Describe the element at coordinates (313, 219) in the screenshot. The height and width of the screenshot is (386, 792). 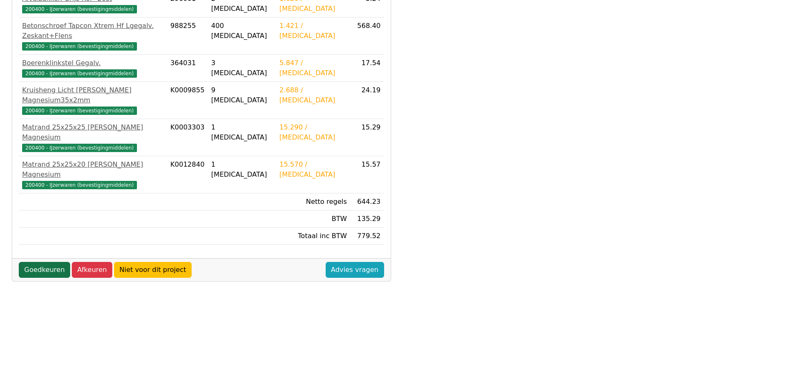
I see `td: BTW` at that location.